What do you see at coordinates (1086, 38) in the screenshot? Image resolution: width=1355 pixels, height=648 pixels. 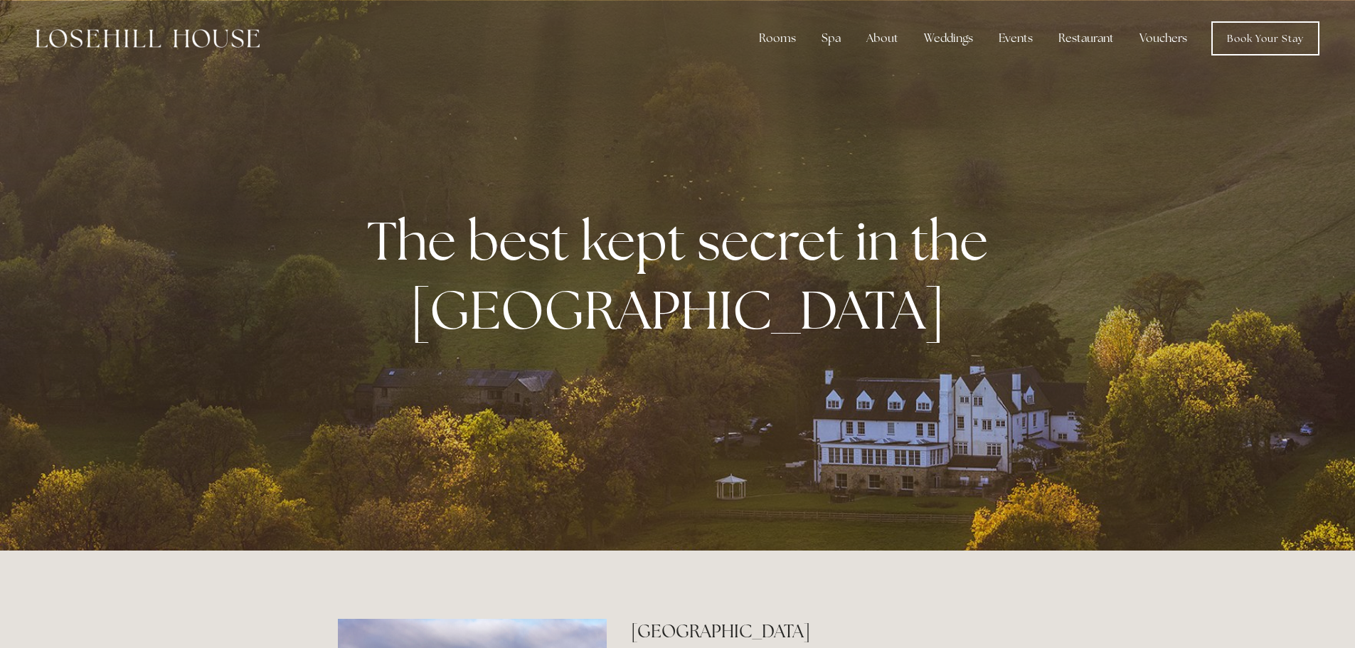 I see `div: Restaurant` at bounding box center [1086, 38].